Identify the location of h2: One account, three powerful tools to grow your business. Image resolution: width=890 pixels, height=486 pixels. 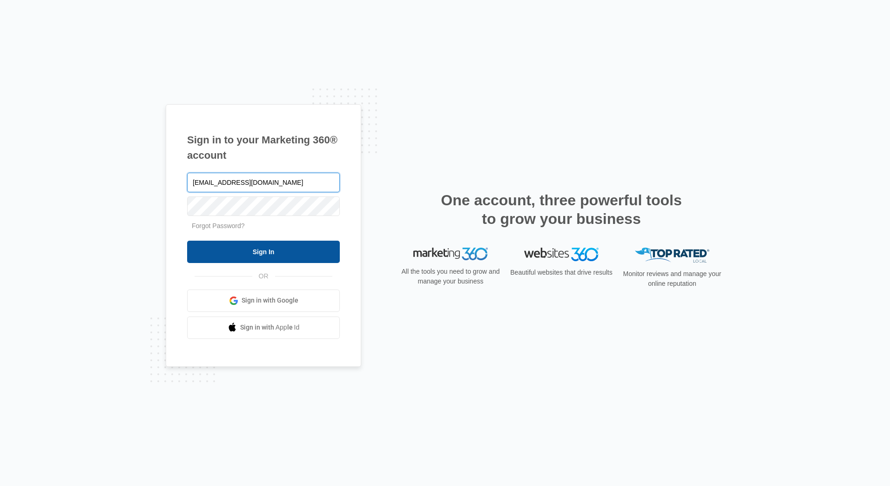
(562, 210).